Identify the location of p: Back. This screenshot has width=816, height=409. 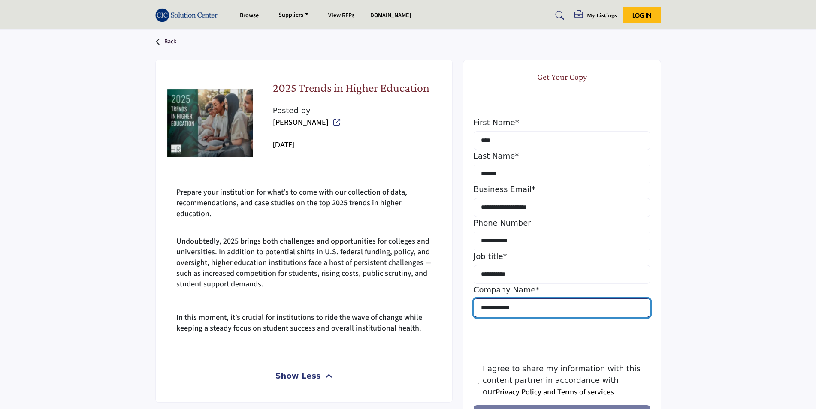
(170, 42).